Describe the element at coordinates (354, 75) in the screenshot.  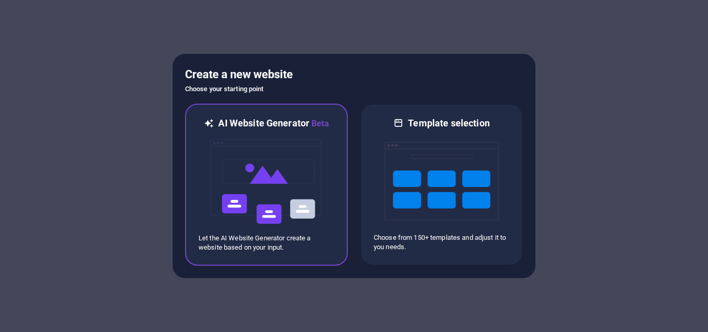
I see `h5: Create a new website` at that location.